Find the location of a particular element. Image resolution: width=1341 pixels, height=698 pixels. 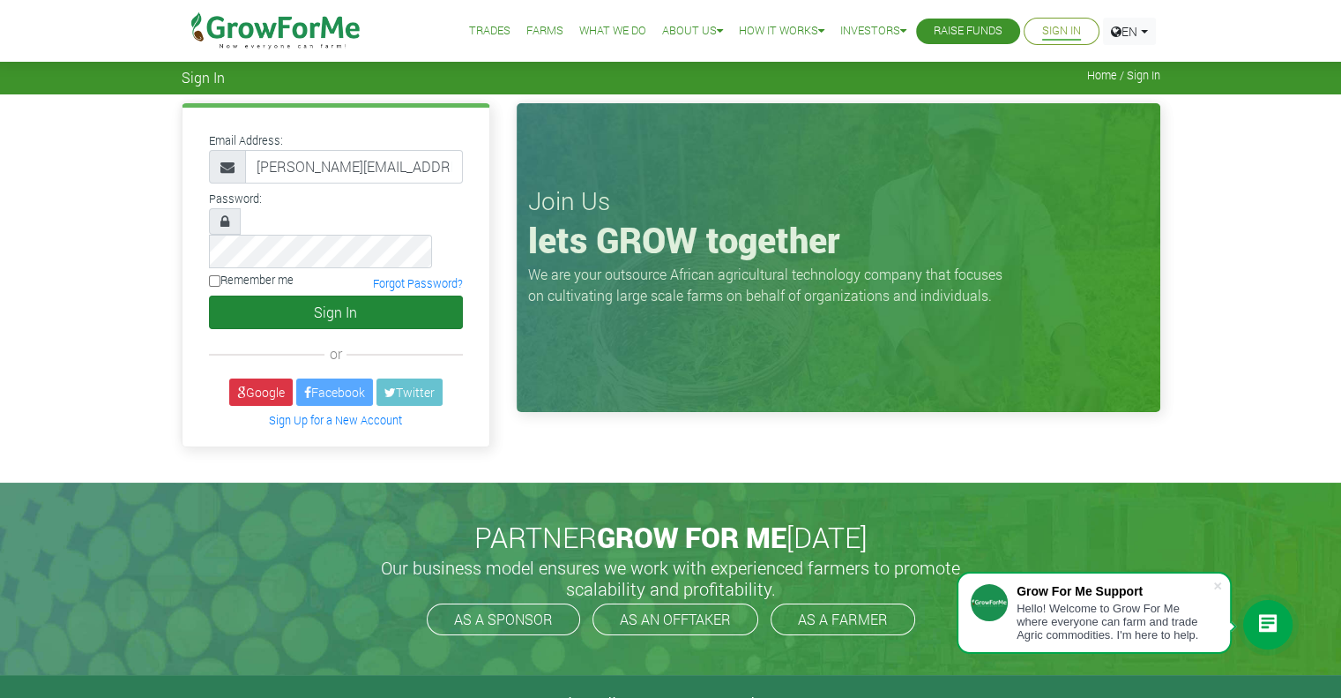

a: Raise Funds is located at coordinates (968, 31).